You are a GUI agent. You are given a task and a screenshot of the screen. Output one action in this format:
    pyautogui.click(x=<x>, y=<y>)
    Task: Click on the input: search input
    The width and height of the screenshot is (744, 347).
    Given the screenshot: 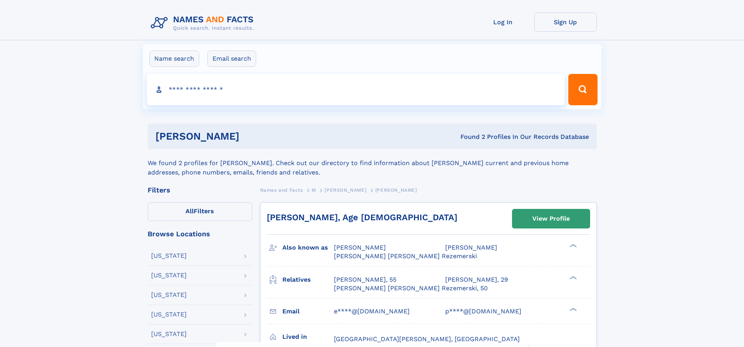 What is the action you would take?
    pyautogui.click(x=356, y=89)
    